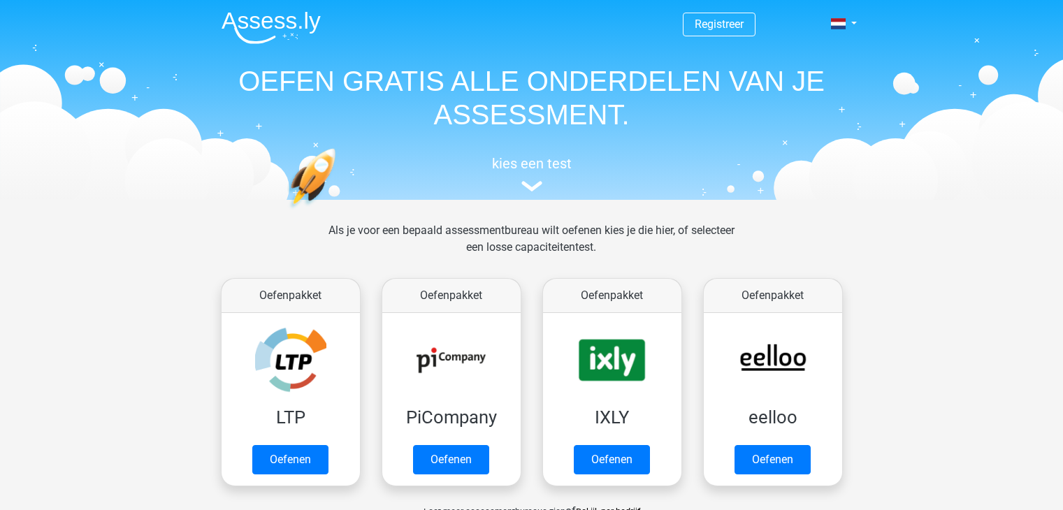 The image size is (1063, 510). I want to click on a: Registreer, so click(719, 24).